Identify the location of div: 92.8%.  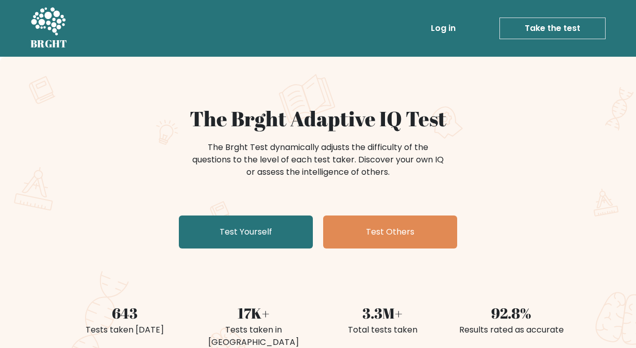
(511, 313).